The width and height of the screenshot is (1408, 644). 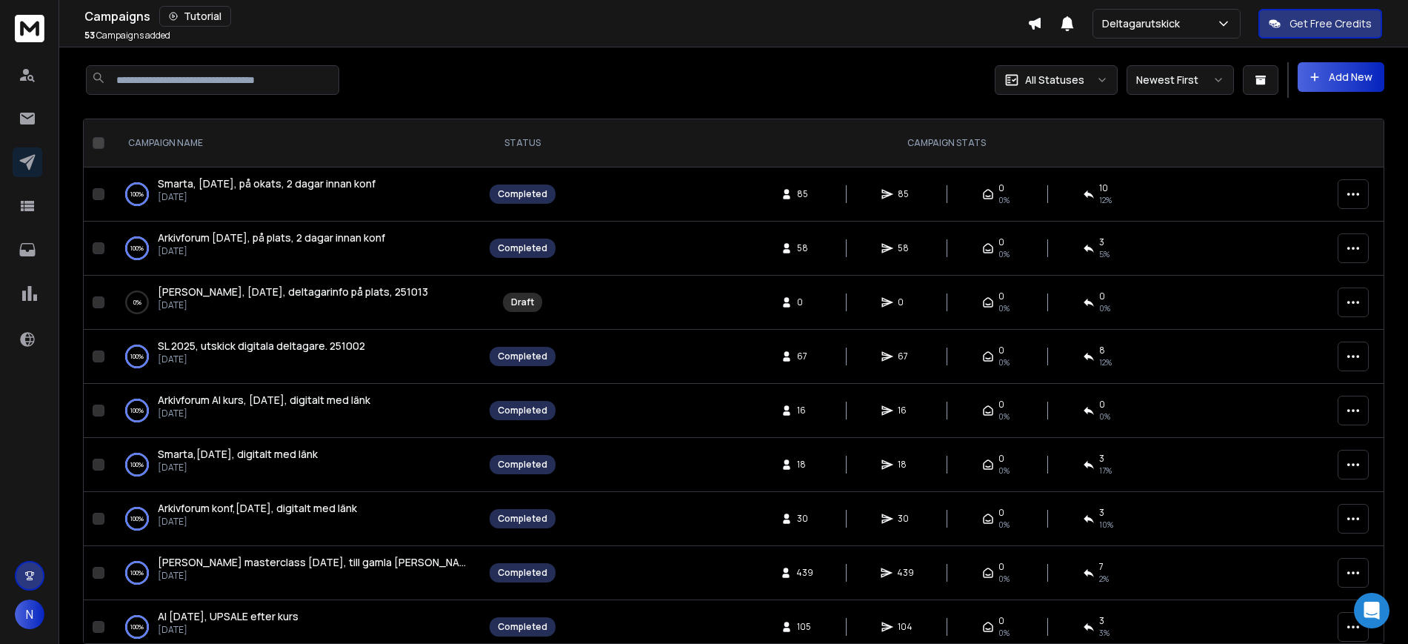 I want to click on p: Get Free Credits, so click(x=1331, y=24).